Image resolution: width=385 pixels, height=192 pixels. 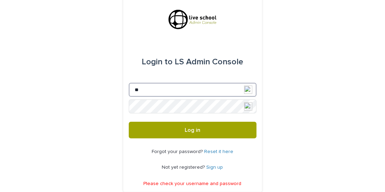 What do you see at coordinates (193, 19) in the screenshot?
I see `img: R9sz75l8Qv2hsNfpjweZ` at bounding box center [193, 19].